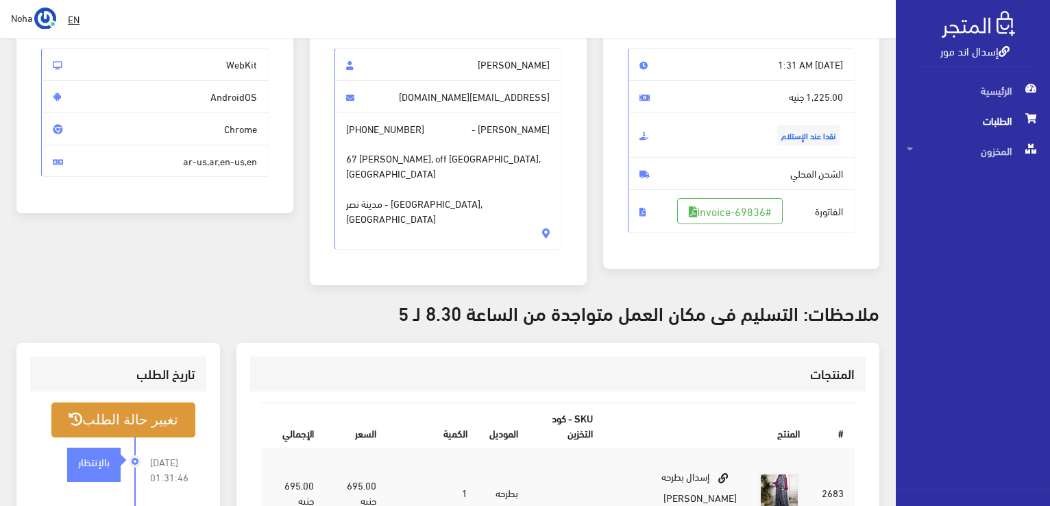  I want to click on u: EN, so click(73, 19).